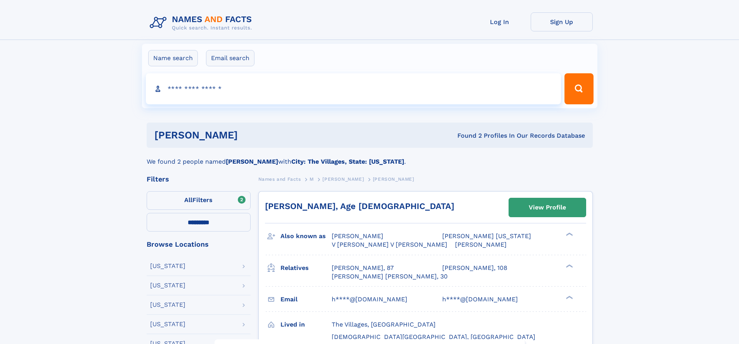 The height and width of the screenshot is (344, 739). What do you see at coordinates (202, 23) in the screenshot?
I see `img: Logo Names and Facts` at bounding box center [202, 23].